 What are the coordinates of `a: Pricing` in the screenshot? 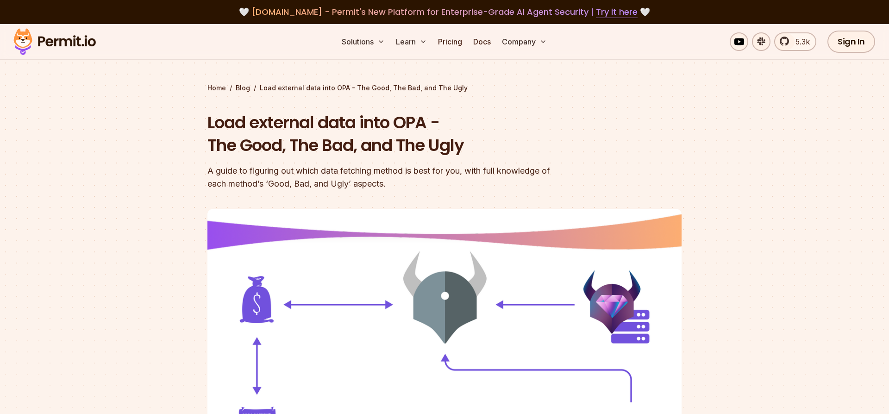 It's located at (450, 42).